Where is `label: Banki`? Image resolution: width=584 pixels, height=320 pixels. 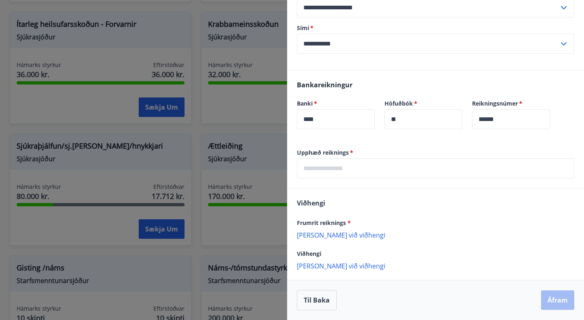 label: Banki is located at coordinates (336, 103).